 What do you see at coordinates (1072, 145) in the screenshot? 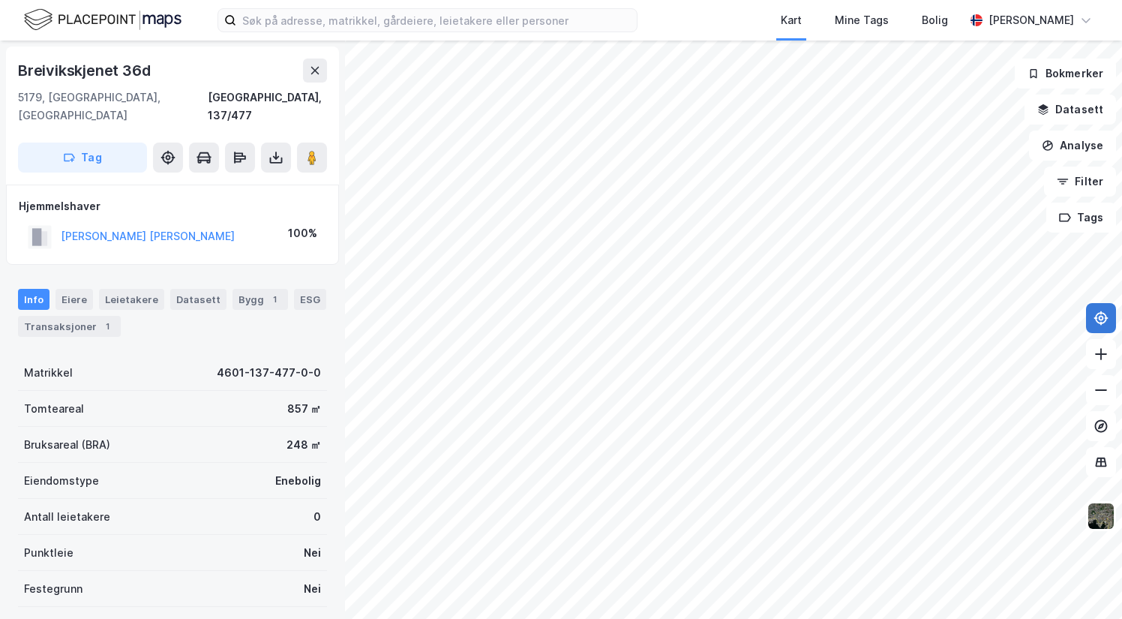
I see `button: Analyse` at bounding box center [1072, 145].